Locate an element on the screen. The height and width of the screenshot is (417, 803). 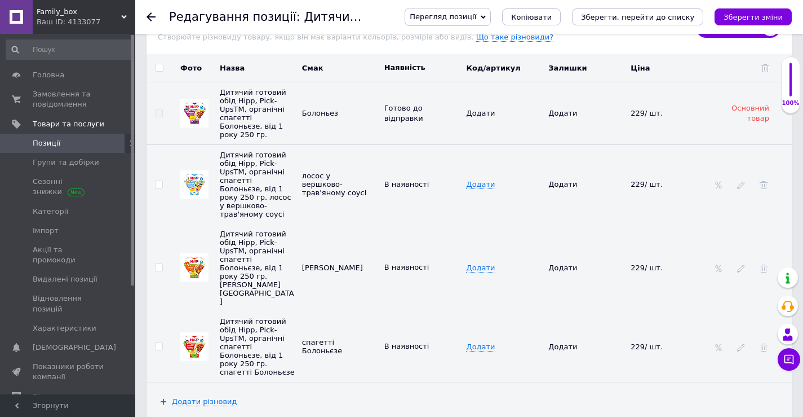
th: Залишки is located at coordinates (587, 68).